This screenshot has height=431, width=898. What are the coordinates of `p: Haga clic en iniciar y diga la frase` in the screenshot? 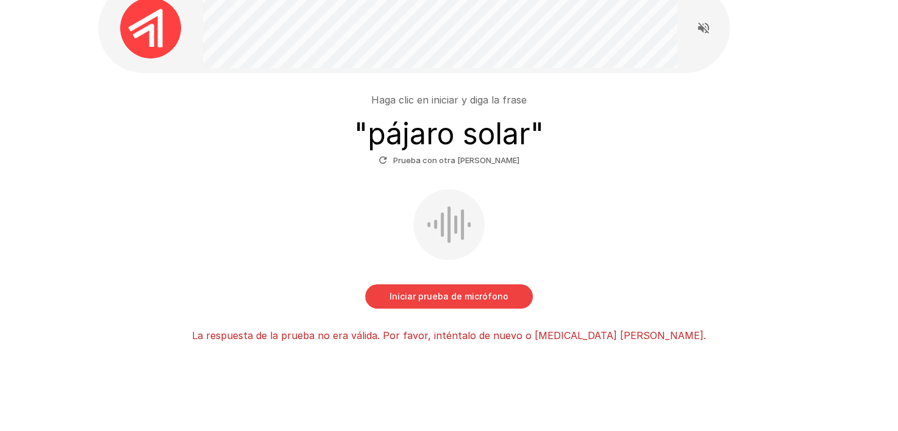 It's located at (448, 100).